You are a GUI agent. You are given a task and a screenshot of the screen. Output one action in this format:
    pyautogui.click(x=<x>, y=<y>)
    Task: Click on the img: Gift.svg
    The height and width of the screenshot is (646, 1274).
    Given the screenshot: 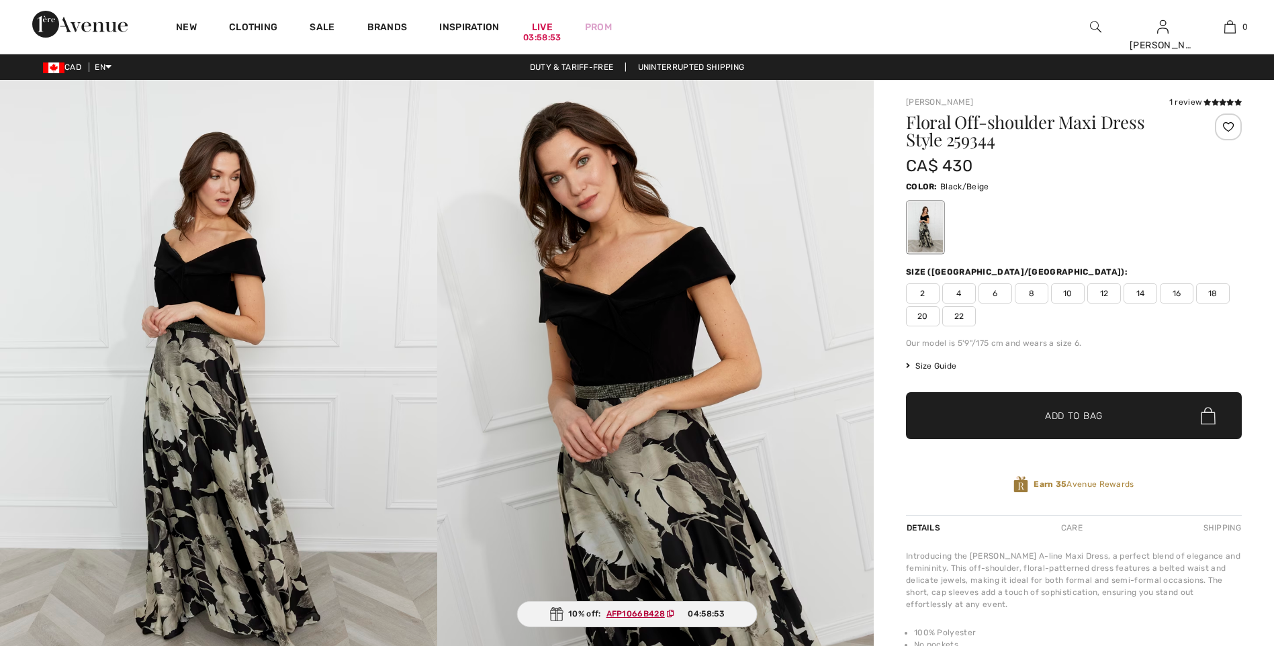 What is the action you would take?
    pyautogui.click(x=556, y=614)
    